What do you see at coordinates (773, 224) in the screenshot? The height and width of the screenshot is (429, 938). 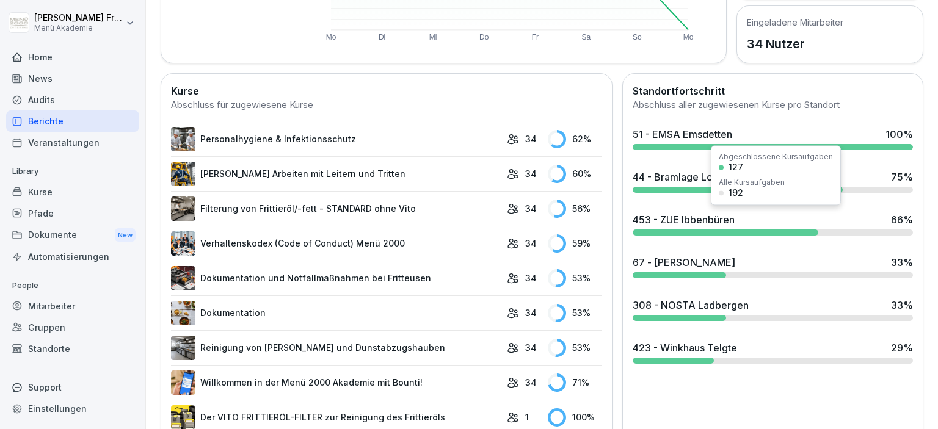 I see `a: 453 - ZUE Ibbenbüren66%` at bounding box center [773, 224].